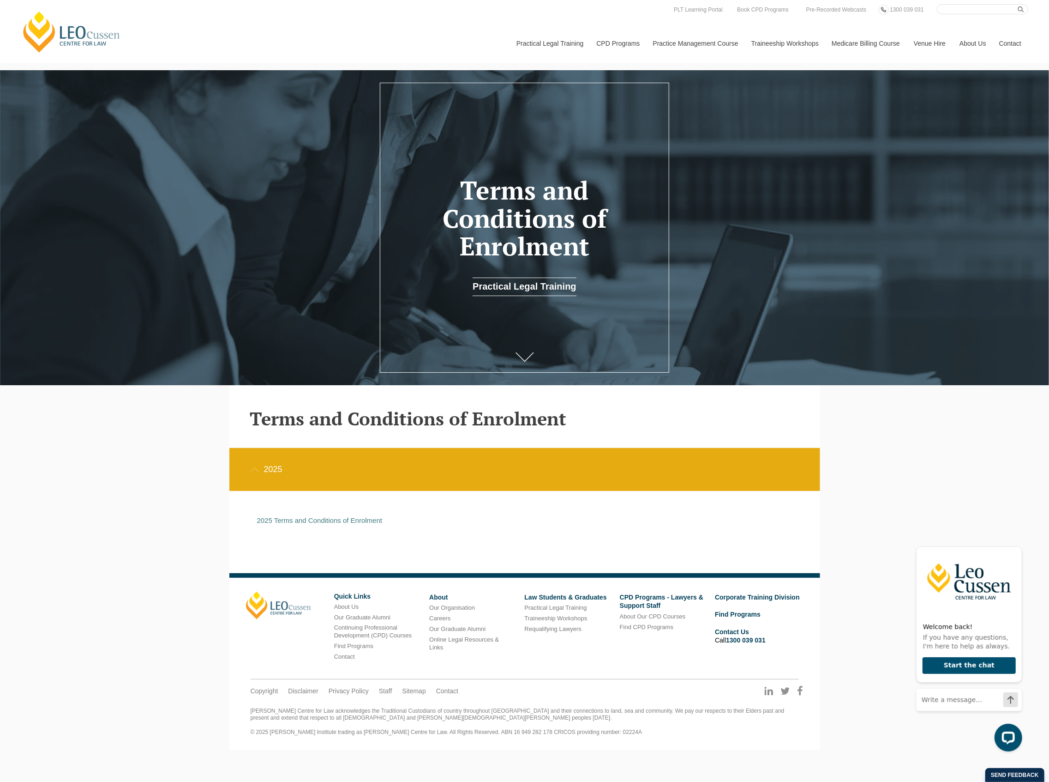  I want to click on a: Continuing Professional Development (CPD) Courses, so click(373, 631).